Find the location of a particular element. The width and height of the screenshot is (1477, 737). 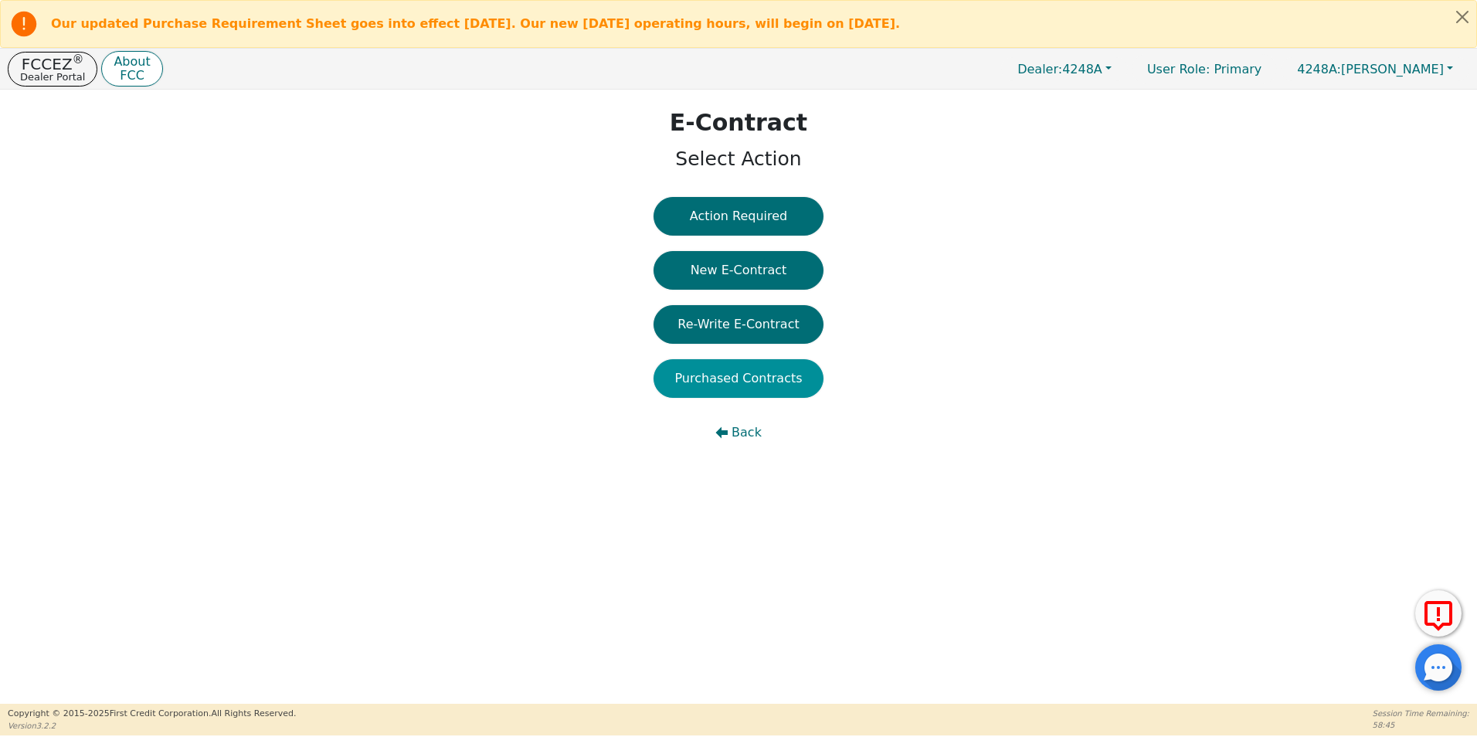

span: All Rights Reserved. is located at coordinates (253, 713).